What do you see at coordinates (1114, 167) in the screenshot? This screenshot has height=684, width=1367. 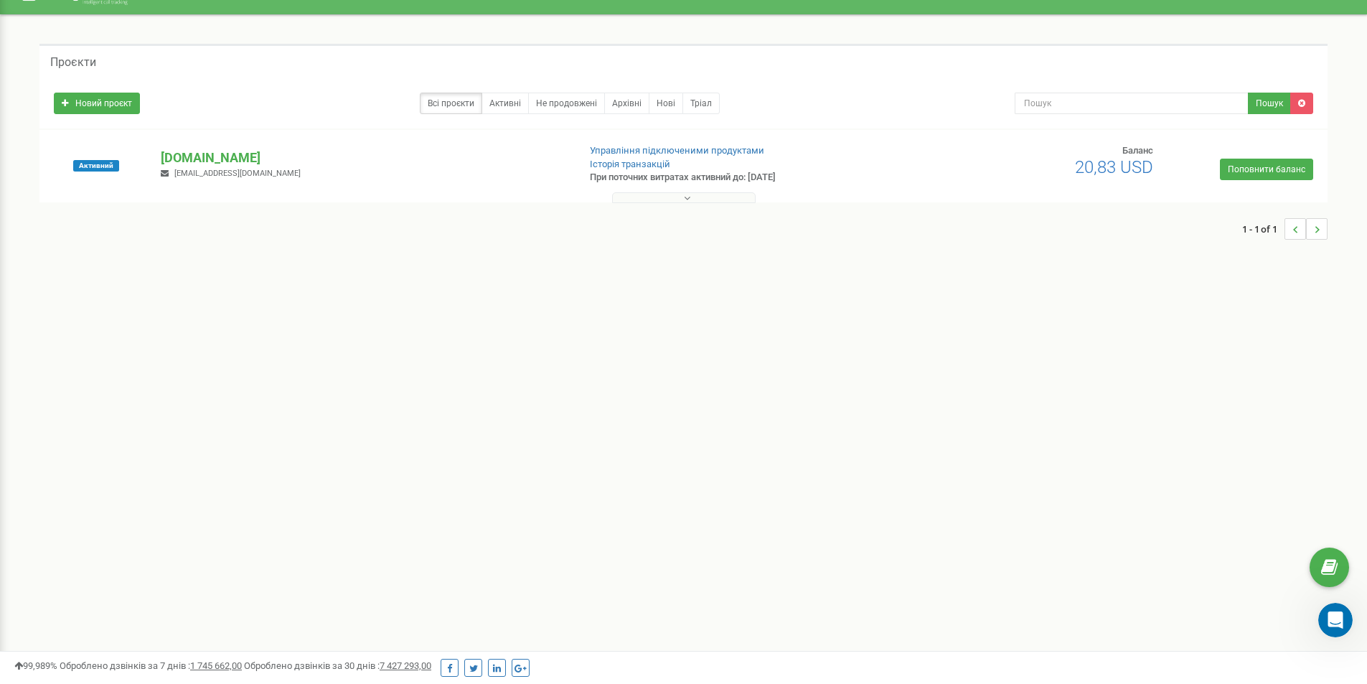 I see `span: 20,83 USD` at bounding box center [1114, 167].